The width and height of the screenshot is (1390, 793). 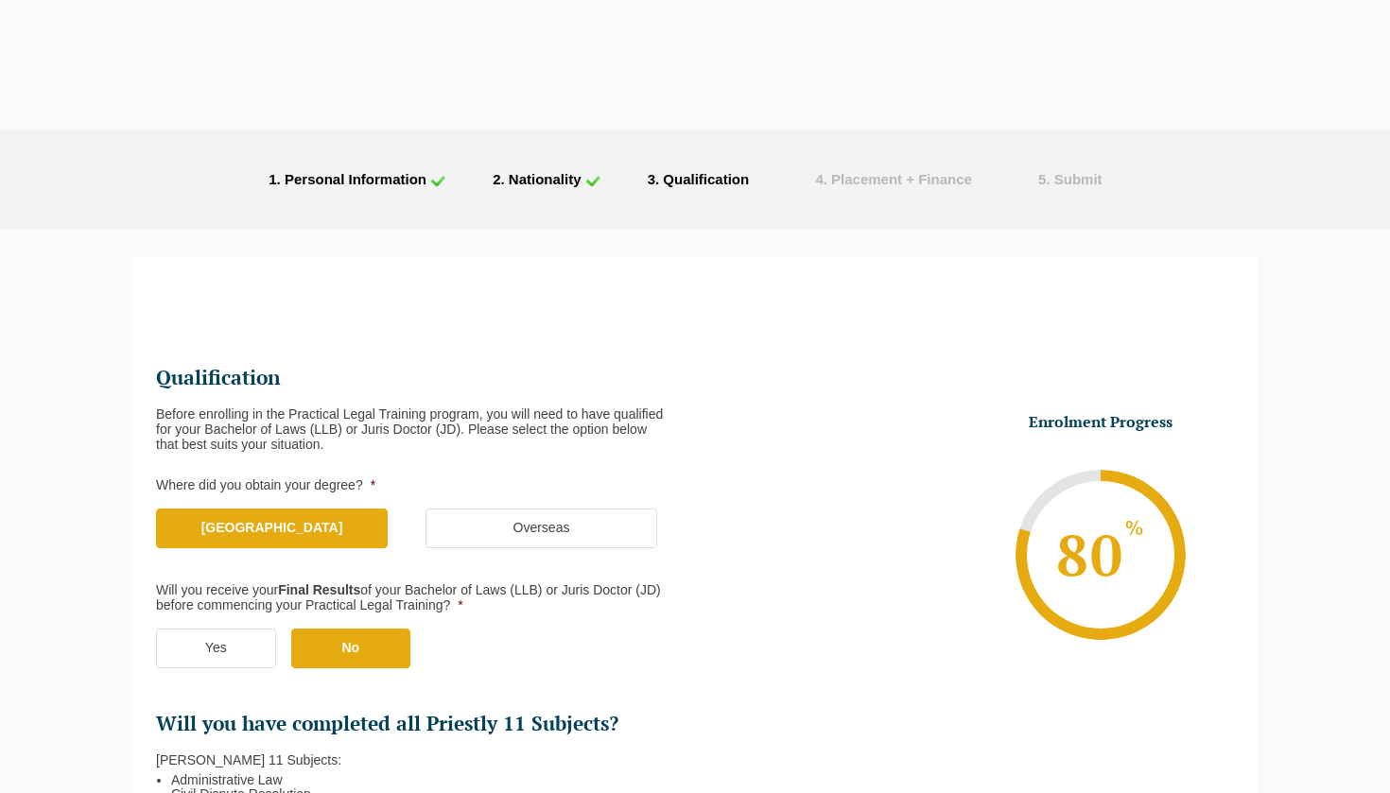 I want to click on span: 80, so click(x=1100, y=555).